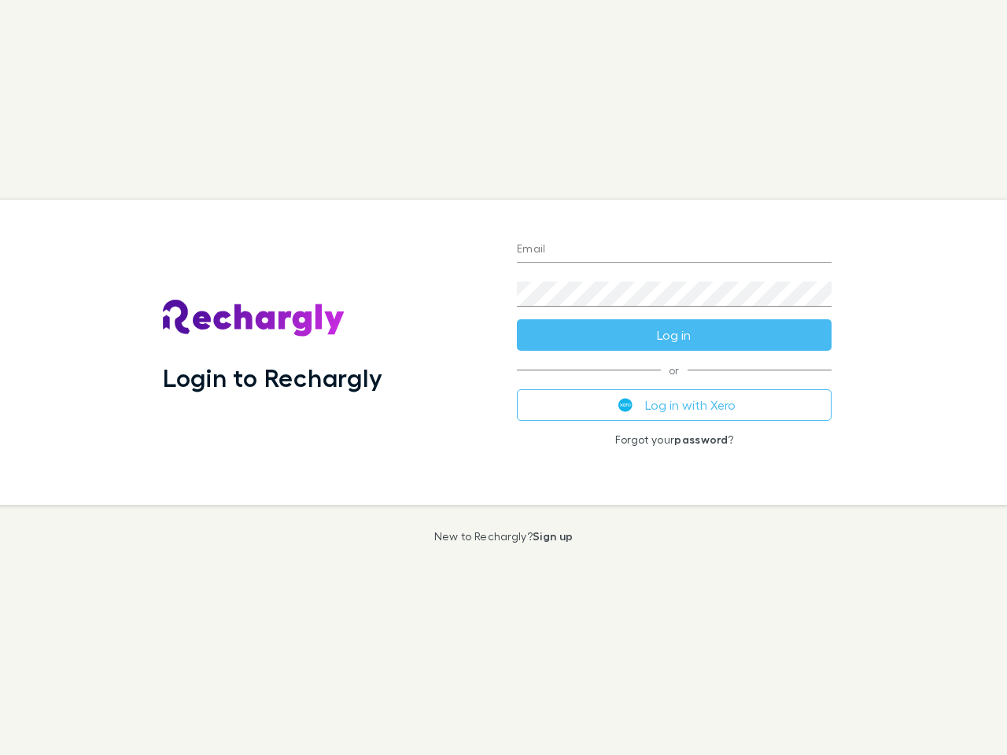 This screenshot has width=1007, height=755. I want to click on img: Rechargly's Logo, so click(254, 319).